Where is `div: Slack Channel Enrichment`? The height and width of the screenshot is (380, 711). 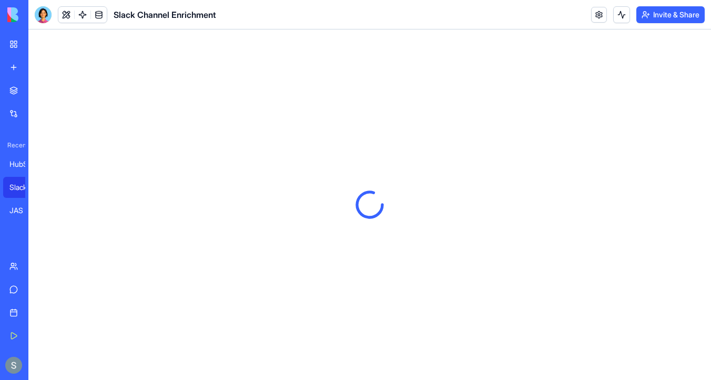 div: Slack Channel Enrichment is located at coordinates (24, 187).